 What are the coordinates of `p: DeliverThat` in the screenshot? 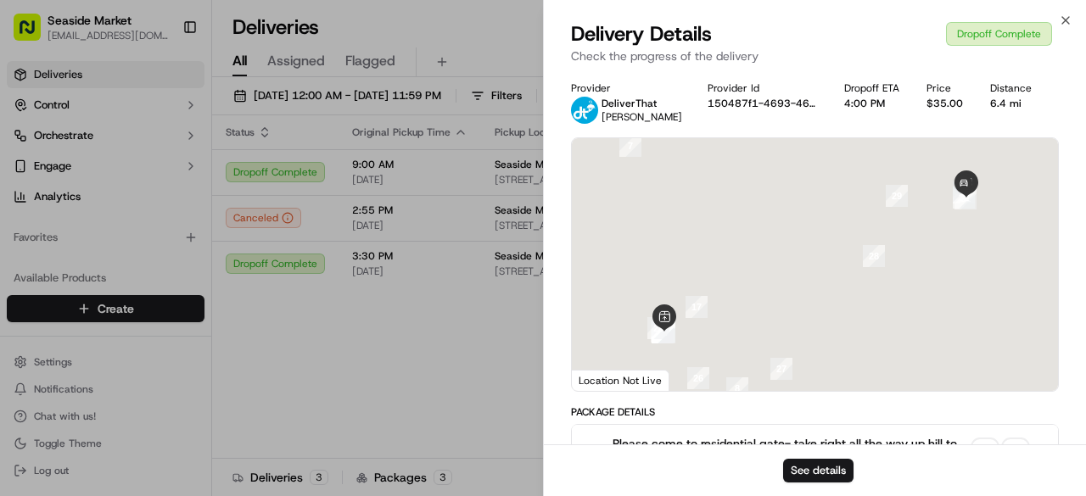 It's located at (641, 103).